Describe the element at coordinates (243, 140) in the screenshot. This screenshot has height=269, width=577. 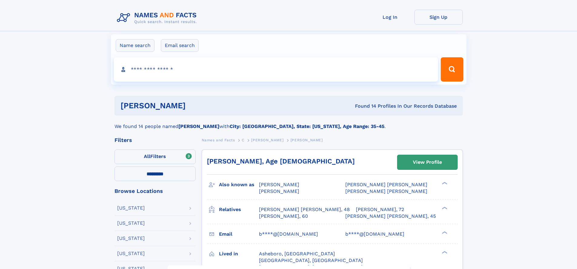
I see `a: C` at that location.